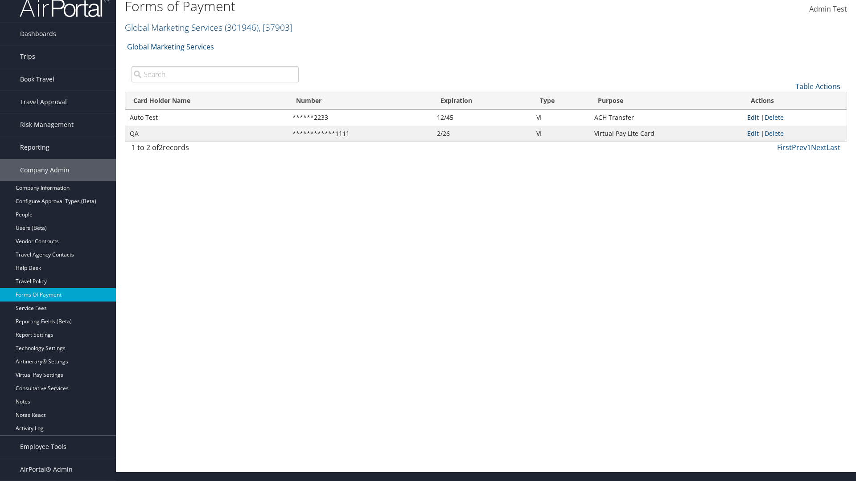  I want to click on td: 12/45, so click(482, 118).